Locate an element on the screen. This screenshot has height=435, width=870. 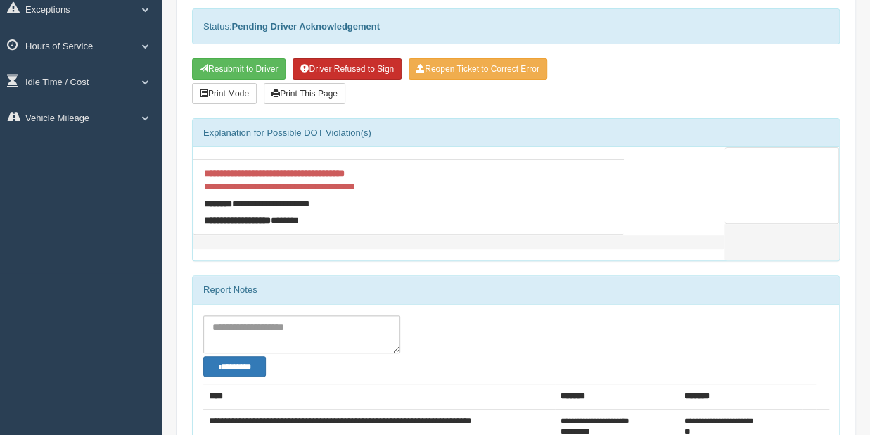
button: Change Filter Options is located at coordinates (234, 366).